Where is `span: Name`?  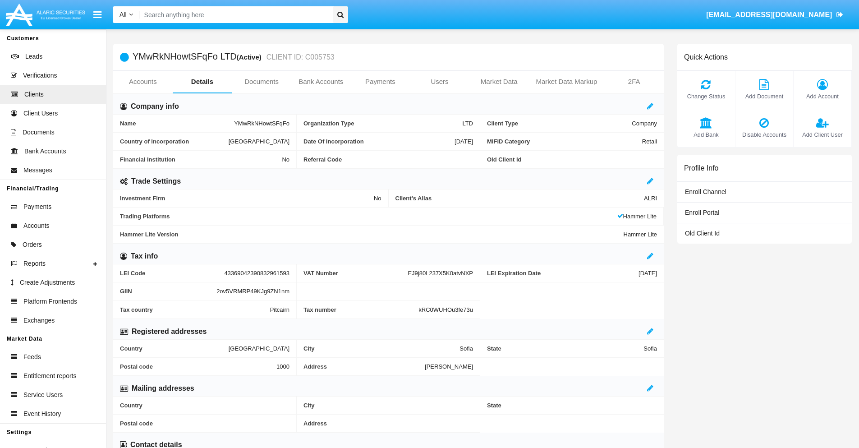
span: Name is located at coordinates (177, 123).